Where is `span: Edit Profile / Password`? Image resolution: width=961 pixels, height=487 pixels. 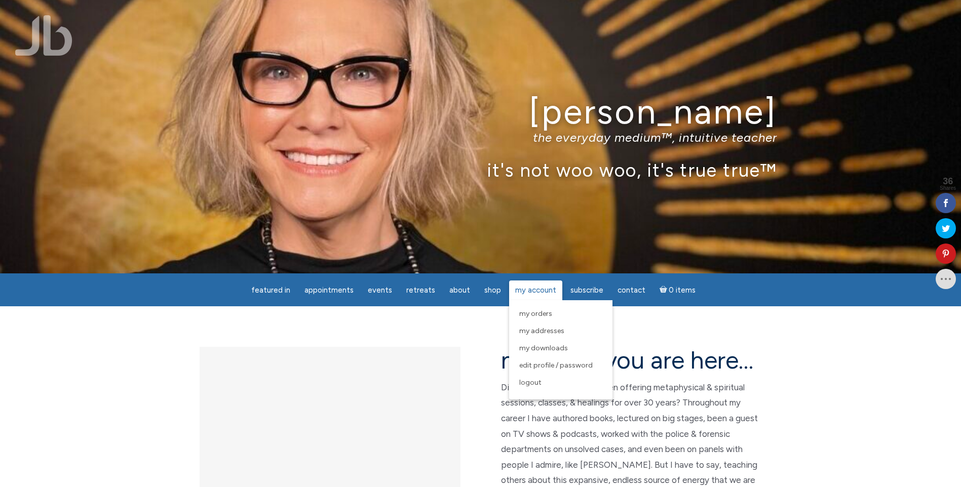
span: Edit Profile / Password is located at coordinates (556, 365).